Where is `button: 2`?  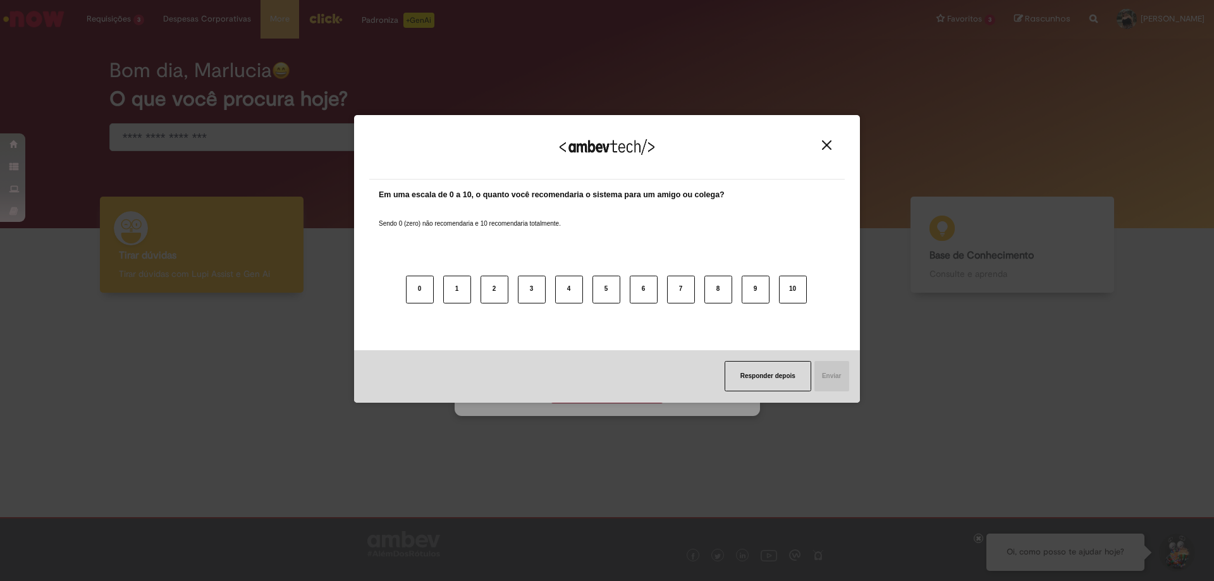 button: 2 is located at coordinates (494, 290).